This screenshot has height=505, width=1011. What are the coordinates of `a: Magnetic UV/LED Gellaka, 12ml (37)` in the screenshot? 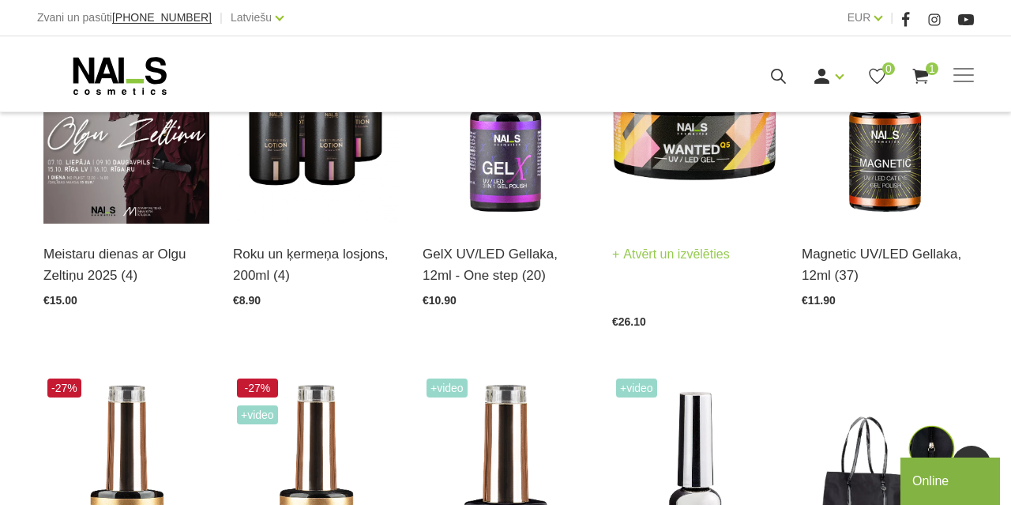 It's located at (885, 265).